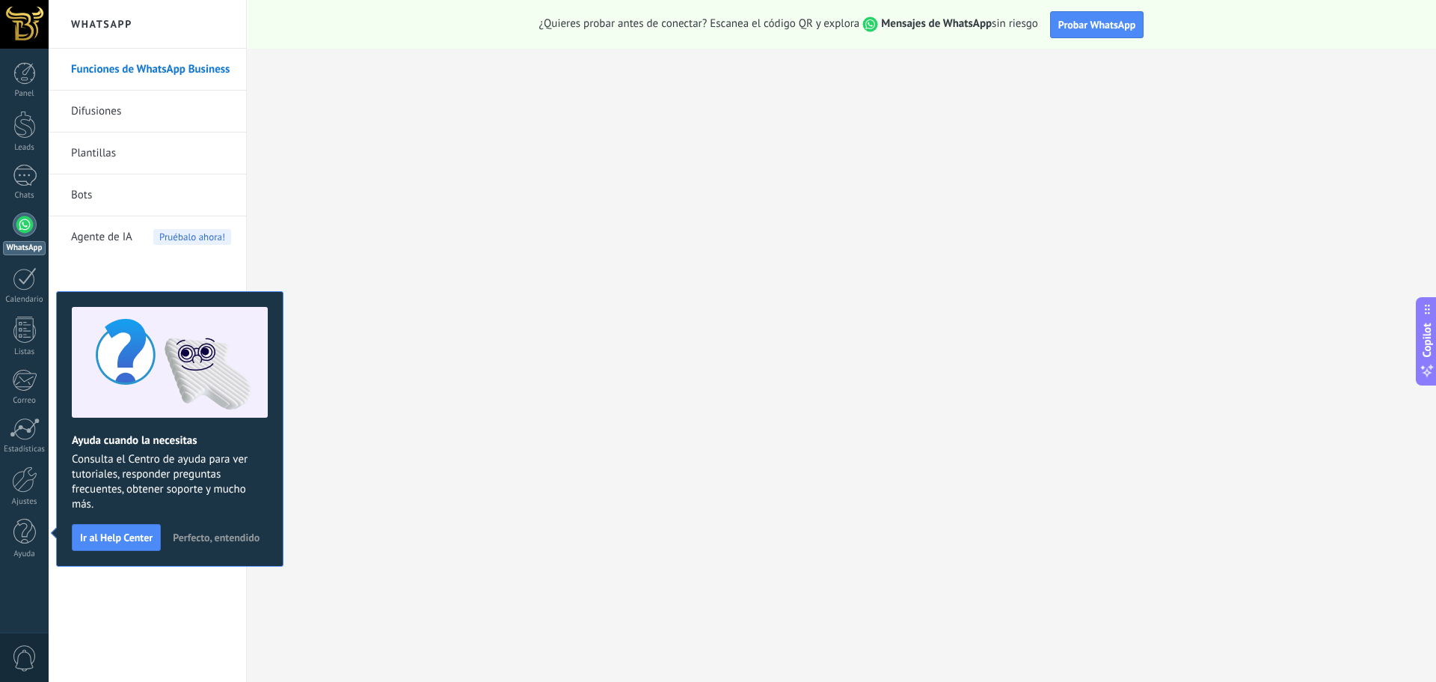 This screenshot has width=1436, height=682. Describe the element at coordinates (170, 440) in the screenshot. I see `h2: Ayuda cuando la necesitas` at that location.